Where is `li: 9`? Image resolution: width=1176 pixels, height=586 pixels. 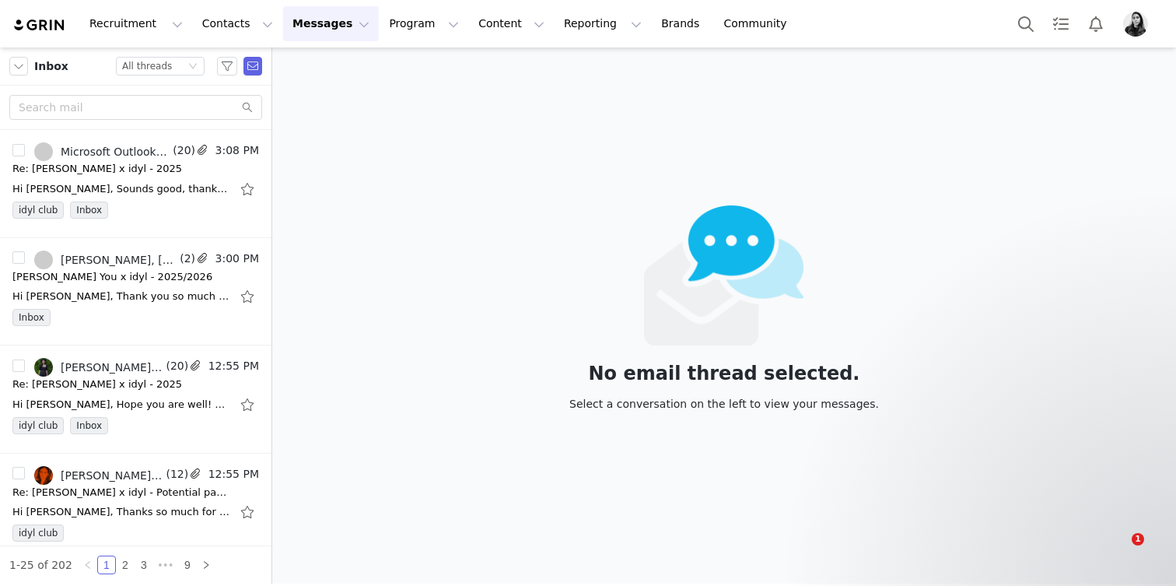 li: 9 is located at coordinates (188, 565).